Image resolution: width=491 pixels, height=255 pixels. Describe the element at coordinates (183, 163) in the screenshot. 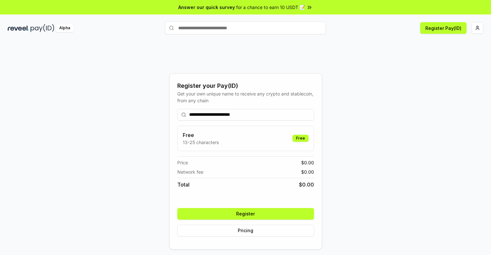

I see `span: Price` at that location.